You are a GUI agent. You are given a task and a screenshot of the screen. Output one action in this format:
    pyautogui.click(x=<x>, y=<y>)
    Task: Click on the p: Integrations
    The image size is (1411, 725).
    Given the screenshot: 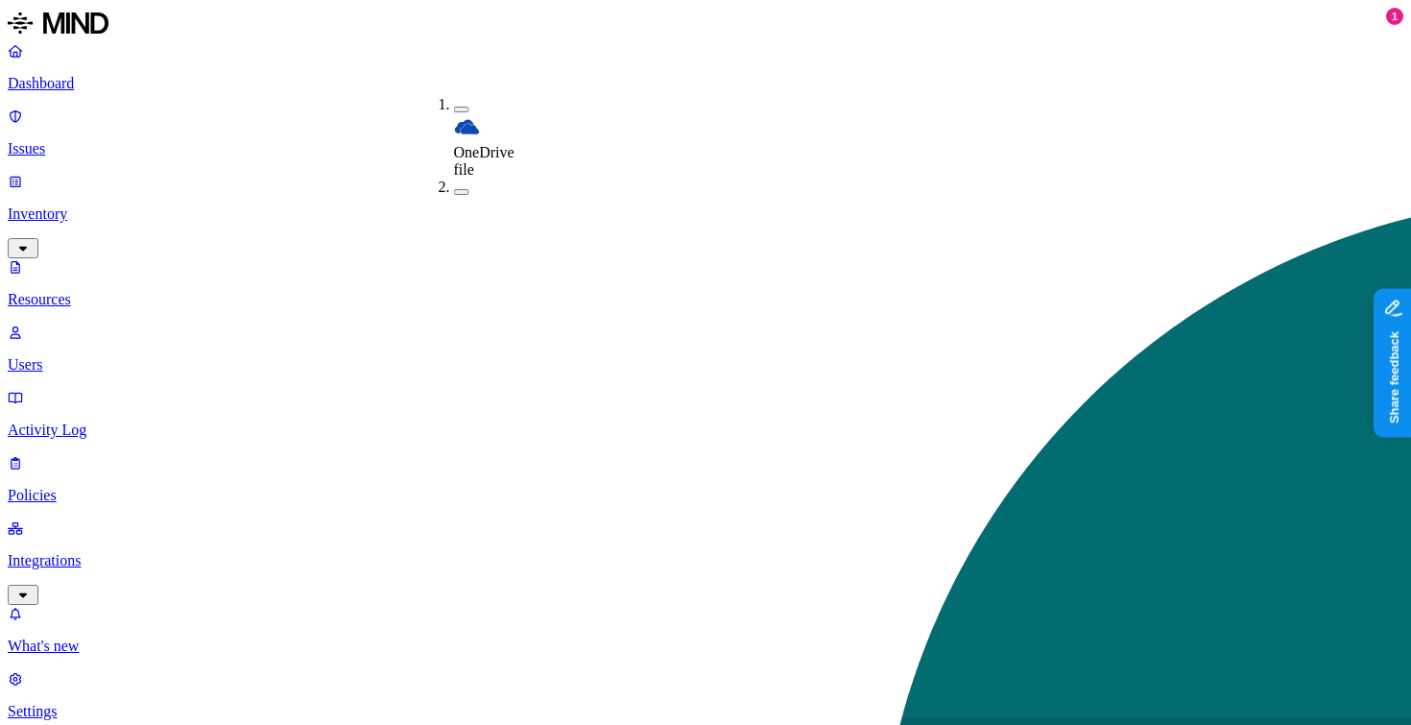 What is the action you would take?
    pyautogui.click(x=706, y=561)
    